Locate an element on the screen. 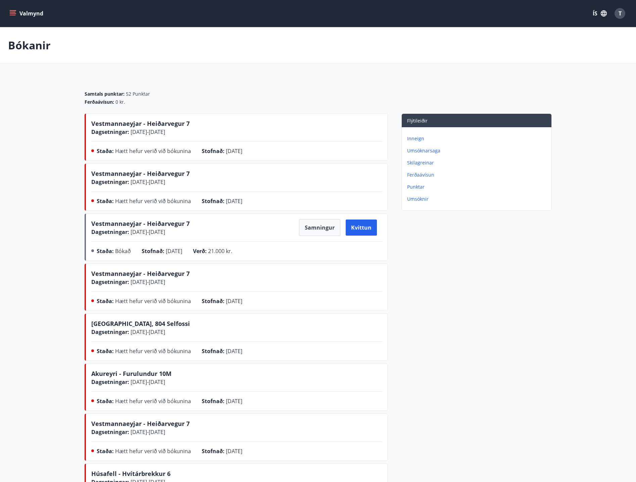 The height and width of the screenshot is (482, 636). span: T is located at coordinates (620, 13).